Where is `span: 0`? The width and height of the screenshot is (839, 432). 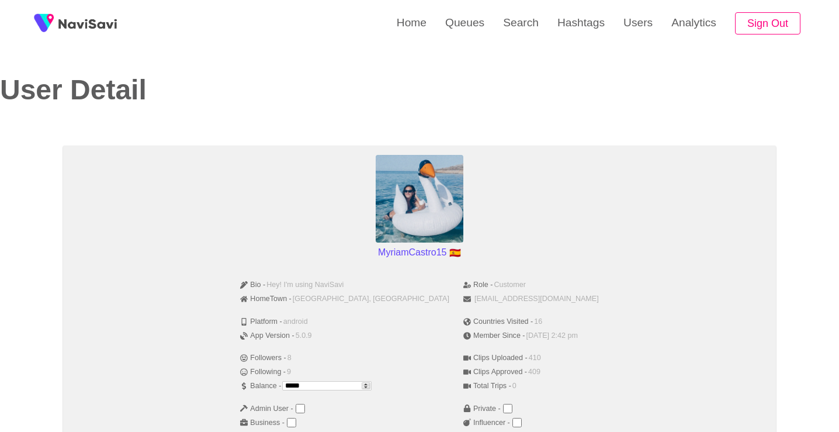
span: 0 is located at coordinates (514, 386).